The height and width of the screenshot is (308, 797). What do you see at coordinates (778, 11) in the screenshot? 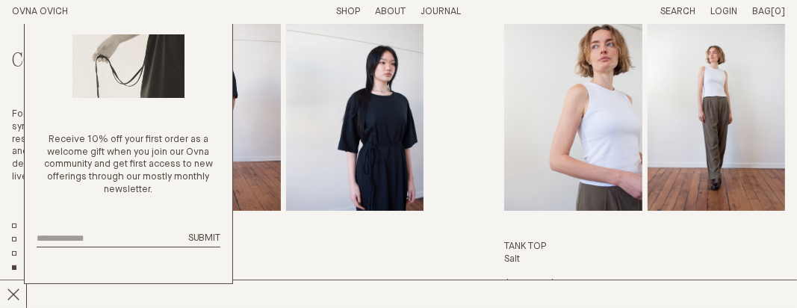
I see `span: [0]` at bounding box center [778, 11].